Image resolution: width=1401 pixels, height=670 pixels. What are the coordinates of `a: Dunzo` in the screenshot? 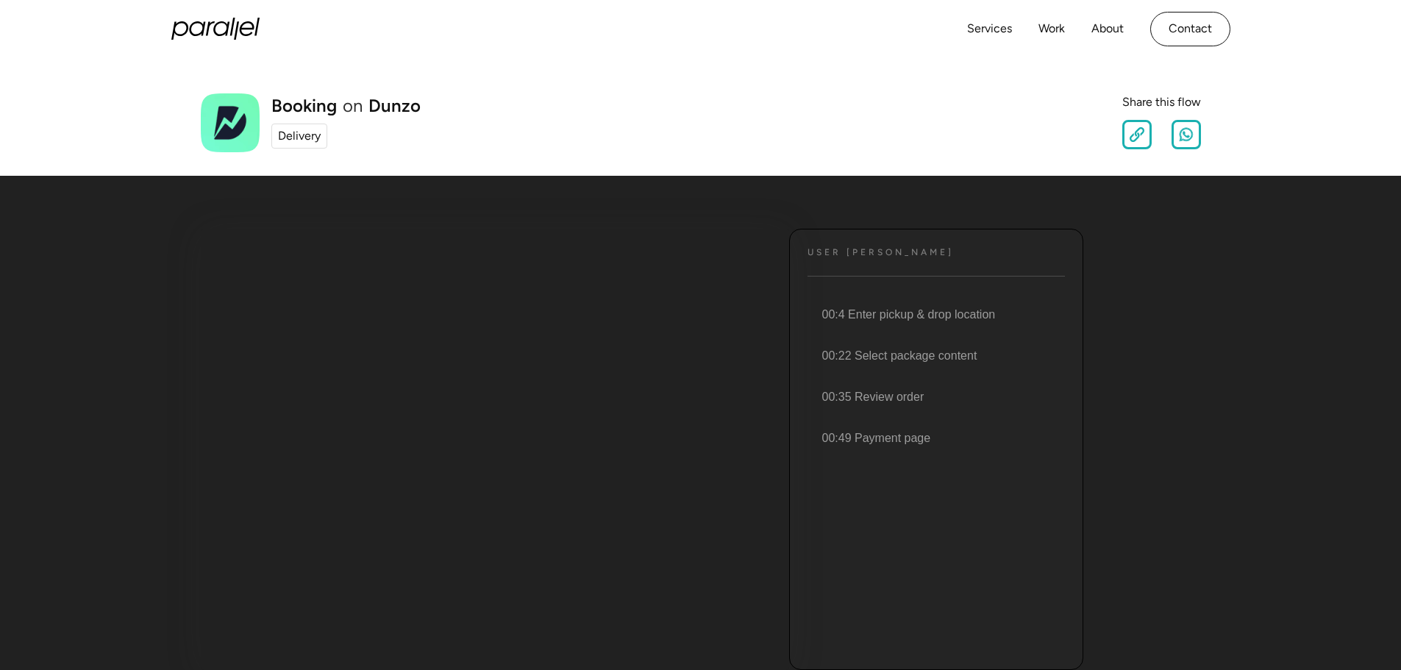 It's located at (394, 106).